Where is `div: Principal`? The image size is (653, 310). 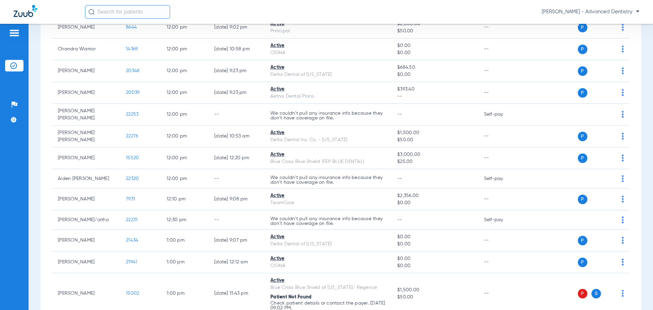 div: Principal is located at coordinates (328, 31).